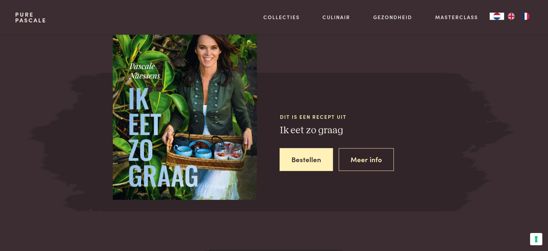 This screenshot has height=251, width=548. What do you see at coordinates (512, 16) in the screenshot?
I see `a: EN` at bounding box center [512, 16].